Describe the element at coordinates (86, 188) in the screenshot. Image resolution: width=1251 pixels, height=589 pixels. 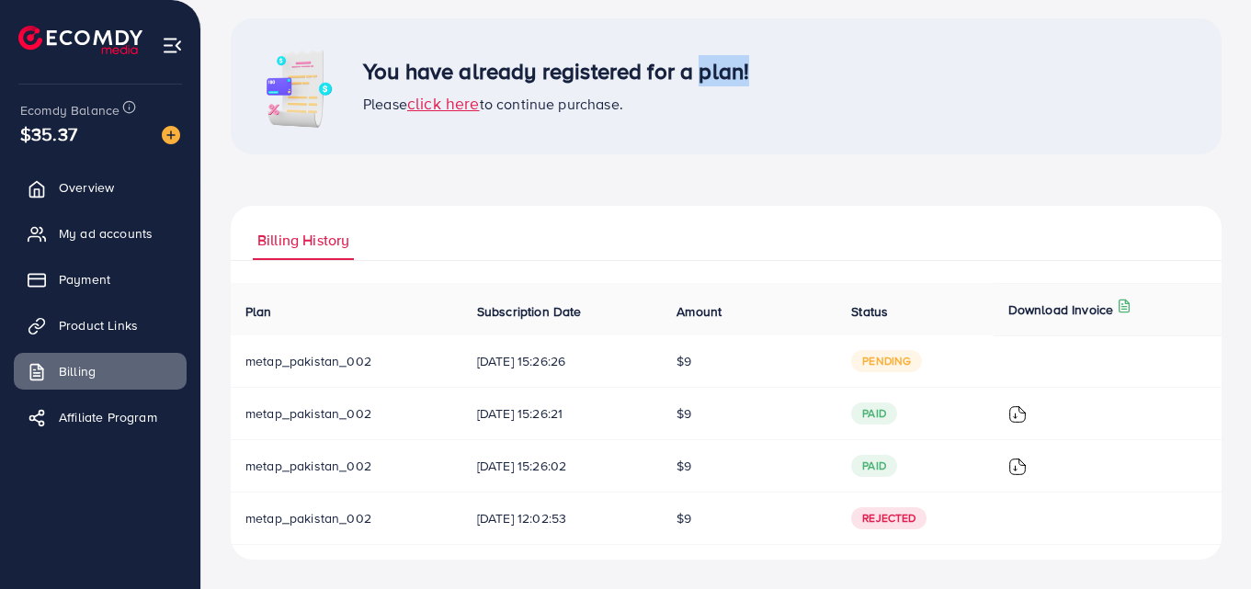
I see `span: Overview` at that location.